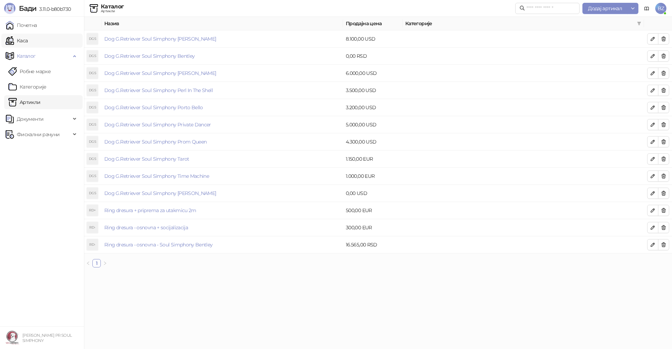 This screenshot has width=672, height=349. What do you see at coordinates (373, 142) in the screenshot?
I see `td: 4.300,00 USD` at bounding box center [373, 142].